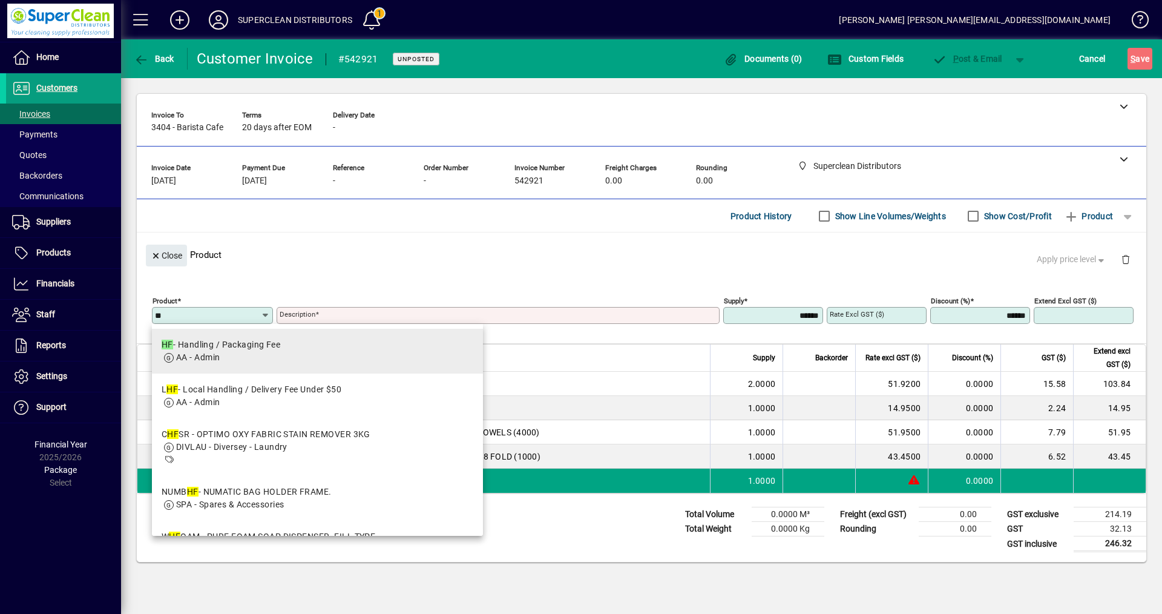 This screenshot has height=614, width=1162. Describe the element at coordinates (295, 20) in the screenshot. I see `div: SUPERCLEAN DISTRIBUTORS` at that location.